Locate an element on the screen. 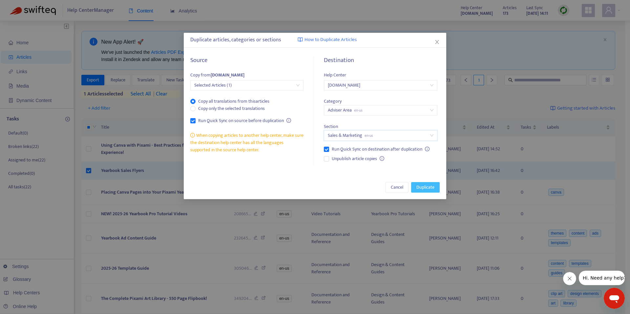 The width and height of the screenshot is (630, 314). span: Copy all translations from this articles is located at coordinates (234, 101).